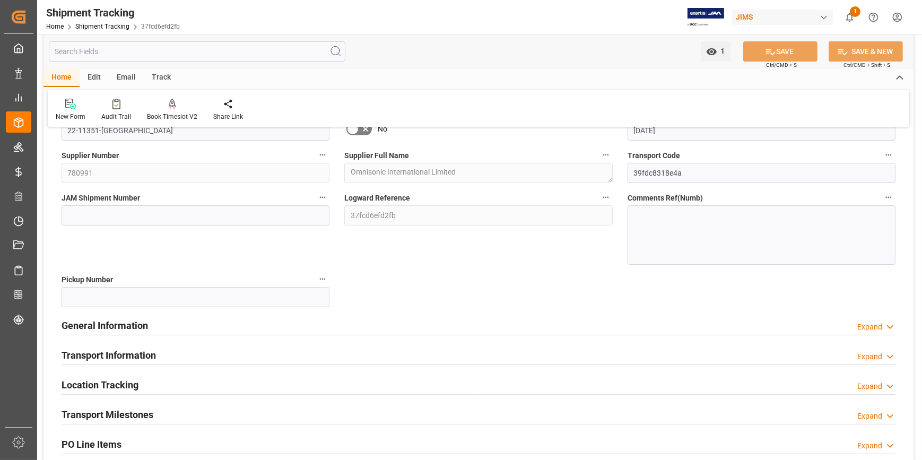  I want to click on span: Comments Ref(Numb), so click(665, 198).